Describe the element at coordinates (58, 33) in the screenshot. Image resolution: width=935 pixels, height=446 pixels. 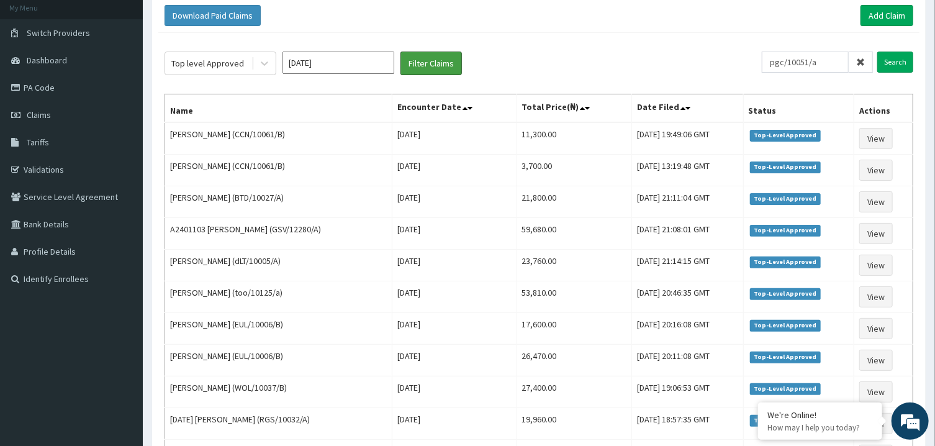
I see `span: Switch Providers` at that location.